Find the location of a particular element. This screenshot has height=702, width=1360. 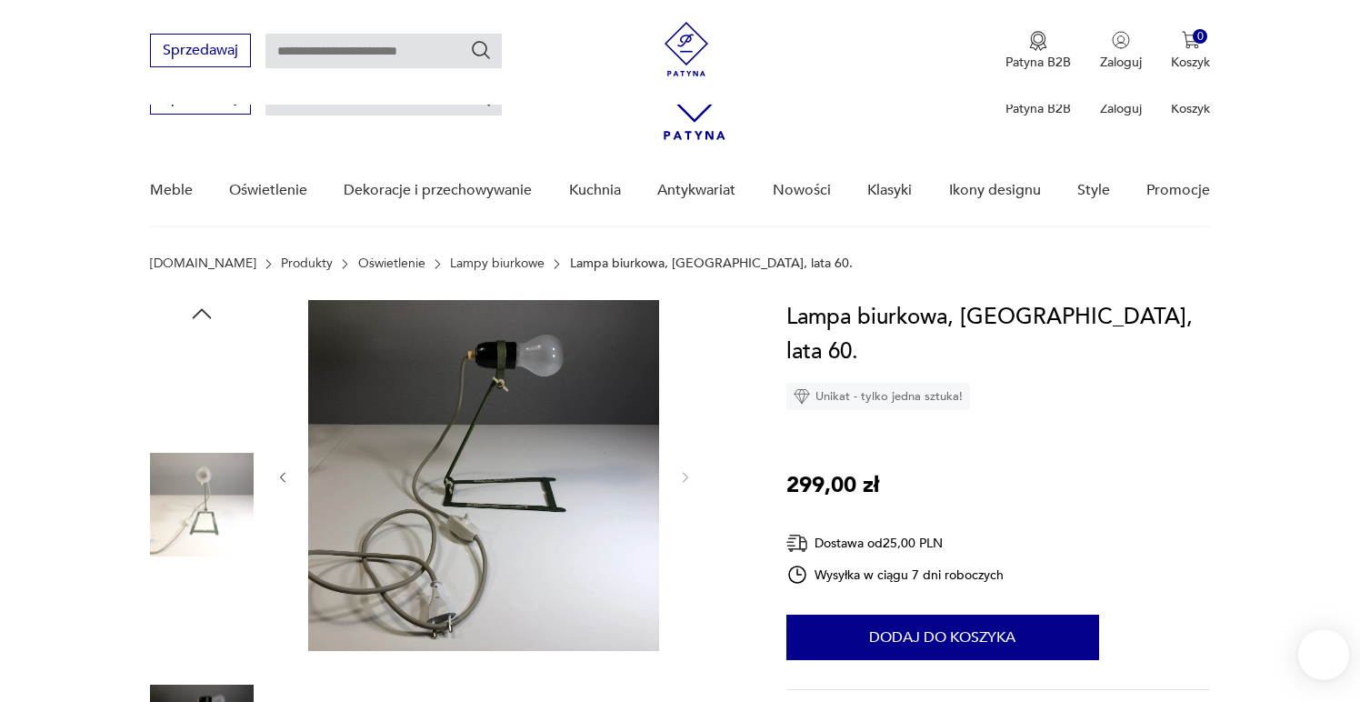

a: Meble is located at coordinates (171, 190).